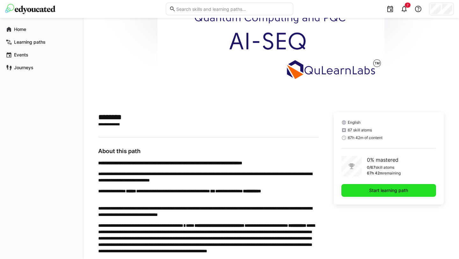 The width and height of the screenshot is (459, 259). What do you see at coordinates (407, 5) in the screenshot?
I see `span: 7` at bounding box center [407, 5].